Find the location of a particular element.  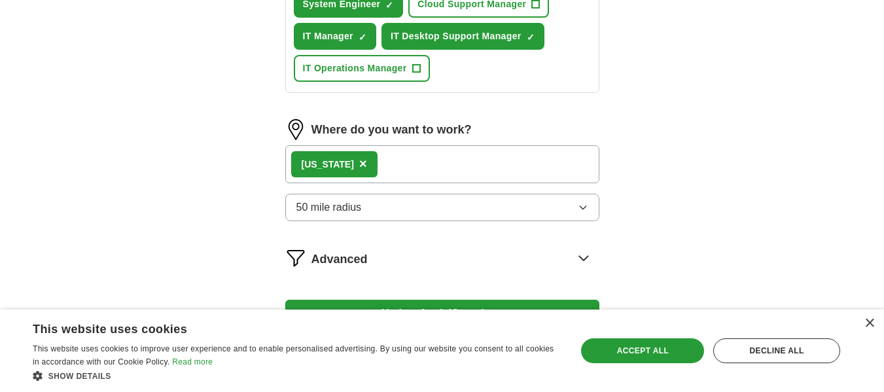

span: IT Operations Manager is located at coordinates (355, 68).